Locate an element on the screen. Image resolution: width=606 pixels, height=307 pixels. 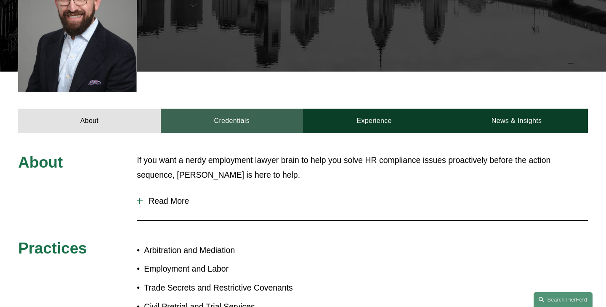
span: About is located at coordinates (40, 162).